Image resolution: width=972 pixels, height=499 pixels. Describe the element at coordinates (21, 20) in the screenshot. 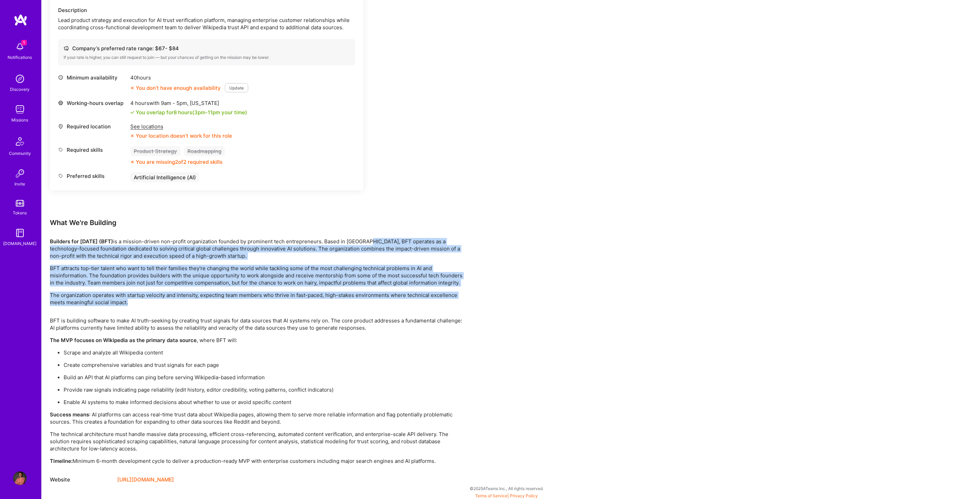

I see `img: logo` at that location.